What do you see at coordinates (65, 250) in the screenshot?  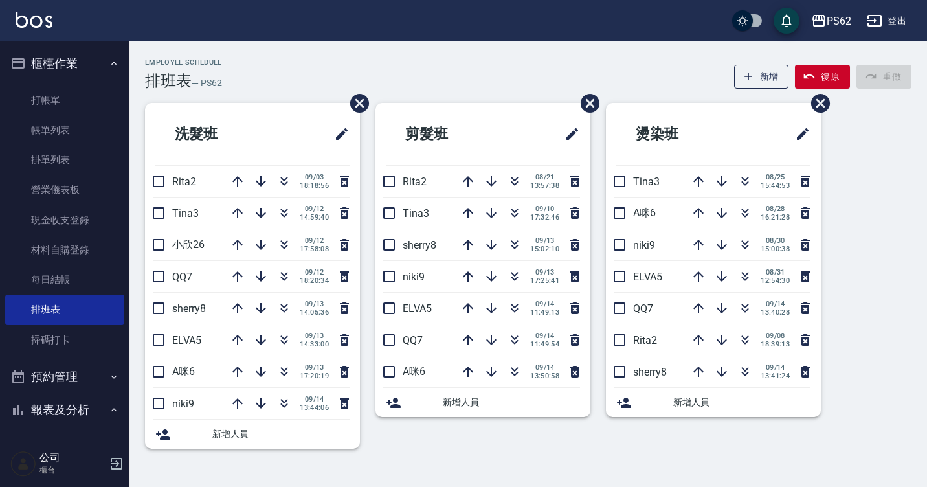 I see `a: 材料自購登錄` at bounding box center [65, 250].